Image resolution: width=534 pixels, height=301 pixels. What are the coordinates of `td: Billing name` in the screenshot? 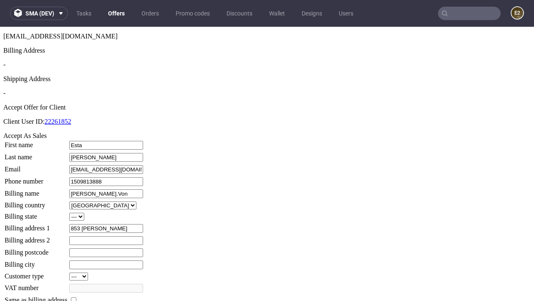 It's located at (36, 167).